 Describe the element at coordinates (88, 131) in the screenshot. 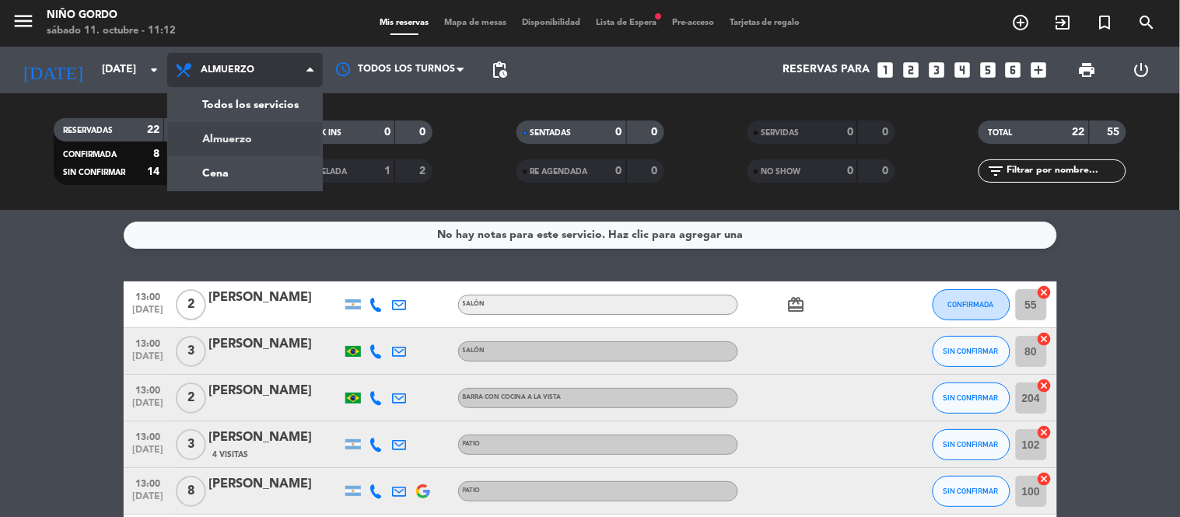

I see `span: RESERVADAS` at that location.